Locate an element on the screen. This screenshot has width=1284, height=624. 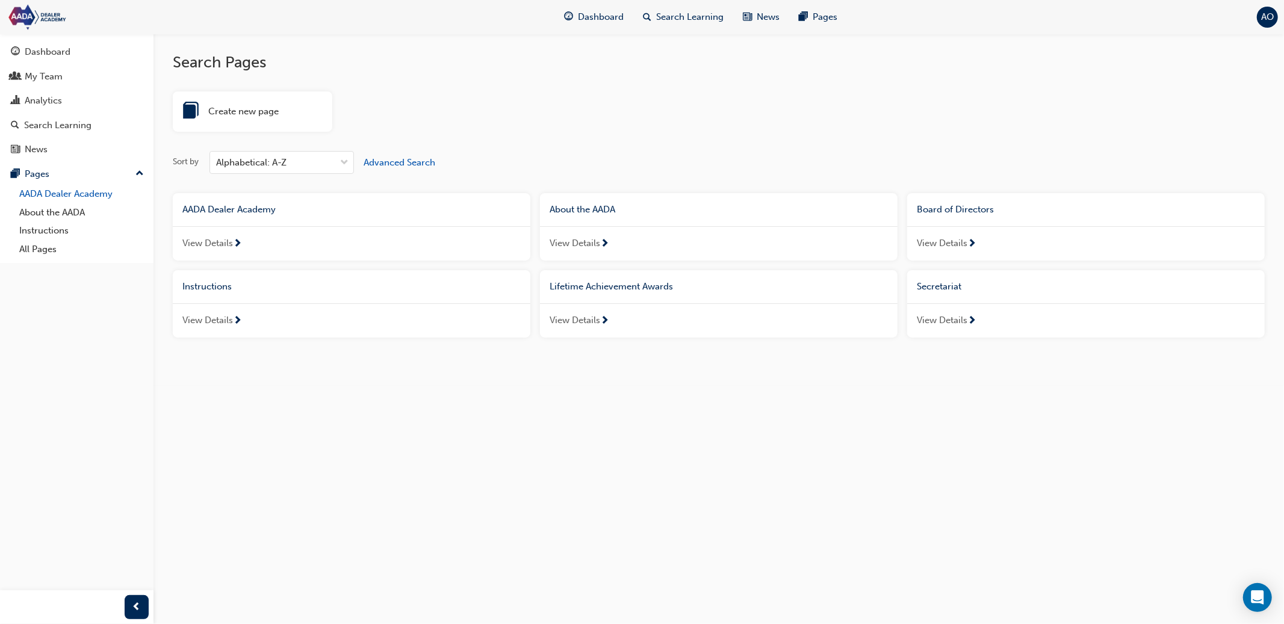
span: Create new page is located at coordinates (243, 111).